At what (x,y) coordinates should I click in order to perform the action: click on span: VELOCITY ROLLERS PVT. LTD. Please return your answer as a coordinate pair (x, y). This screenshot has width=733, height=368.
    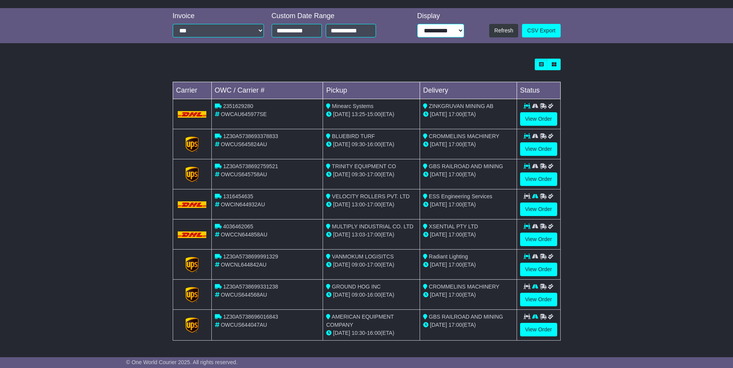
    Looking at the image, I should click on (370, 197).